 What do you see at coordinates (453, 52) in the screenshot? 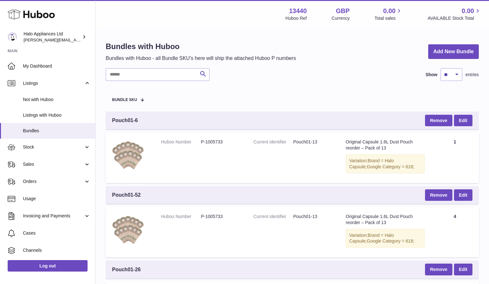
I see `a: Add New Bundle` at bounding box center [453, 52].